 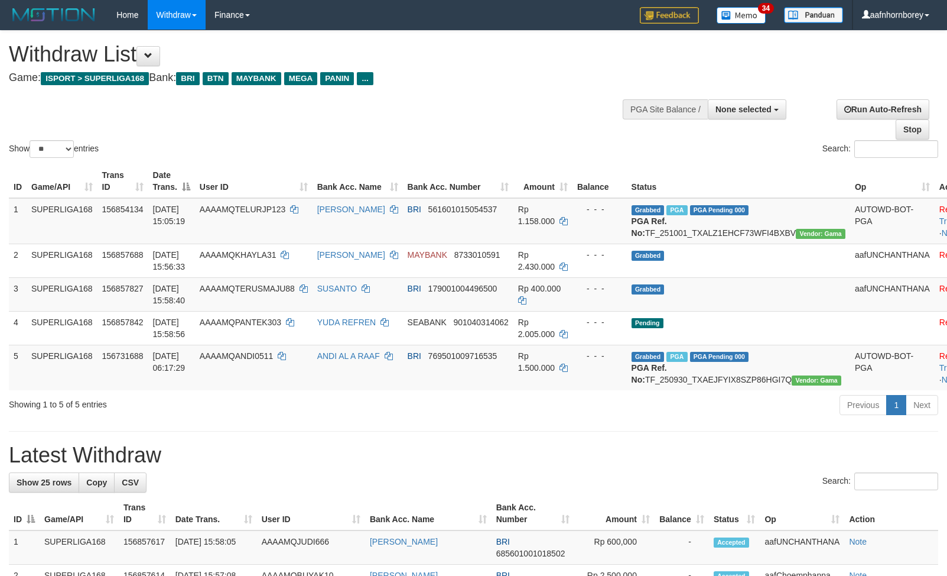 What do you see at coordinates (314, 54) in the screenshot?
I see `h1: Withdraw List` at bounding box center [314, 54].